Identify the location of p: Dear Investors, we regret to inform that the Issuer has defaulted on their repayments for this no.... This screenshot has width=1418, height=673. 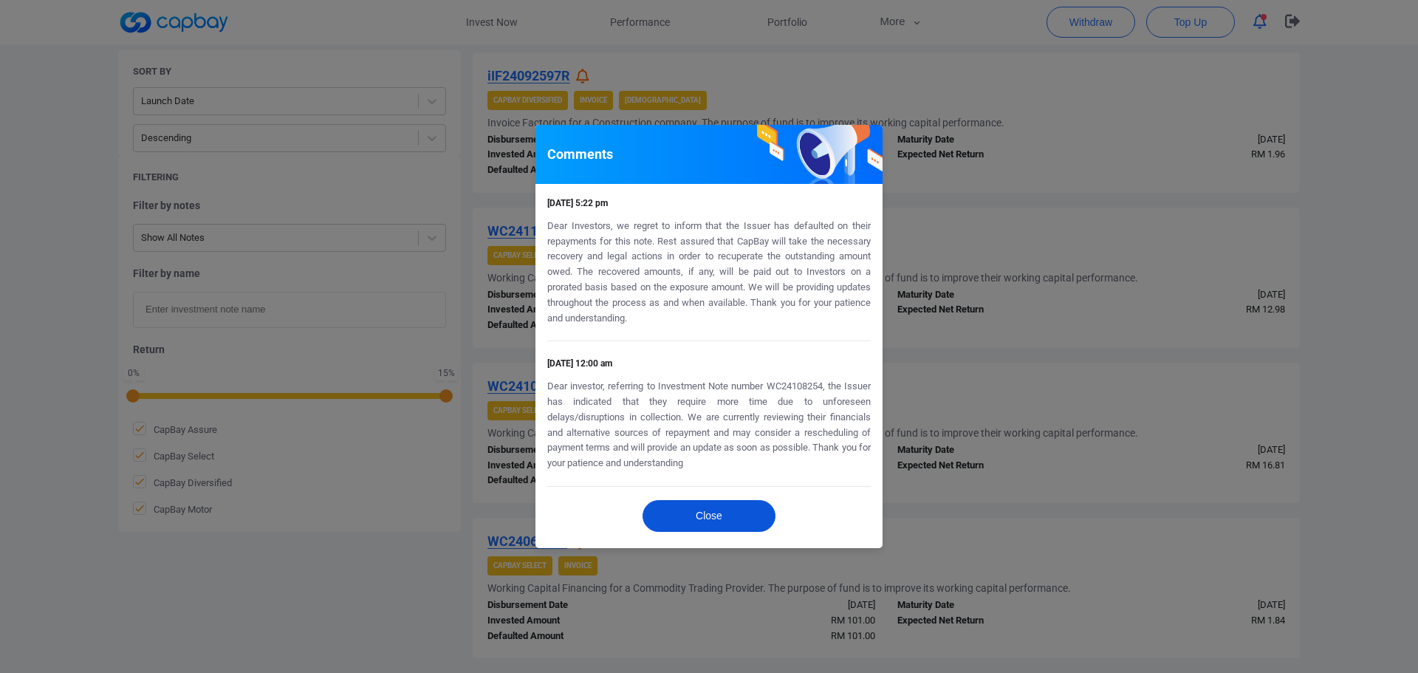
(709, 272).